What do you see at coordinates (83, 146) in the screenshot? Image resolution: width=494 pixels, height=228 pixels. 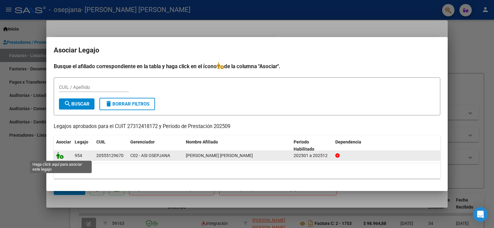 I see `datatable-header-cell: Legajo` at bounding box center [83, 146].